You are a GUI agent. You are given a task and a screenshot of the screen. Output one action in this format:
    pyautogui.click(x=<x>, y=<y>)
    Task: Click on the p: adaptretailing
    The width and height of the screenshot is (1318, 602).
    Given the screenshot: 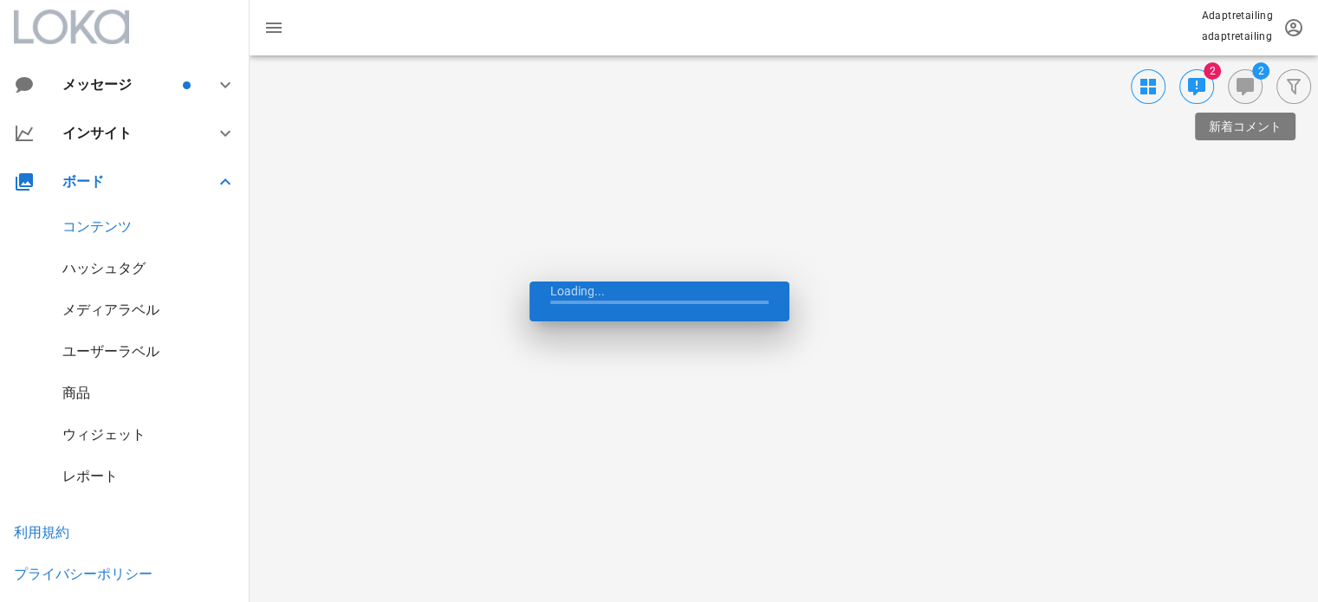 What is the action you would take?
    pyautogui.click(x=1237, y=36)
    